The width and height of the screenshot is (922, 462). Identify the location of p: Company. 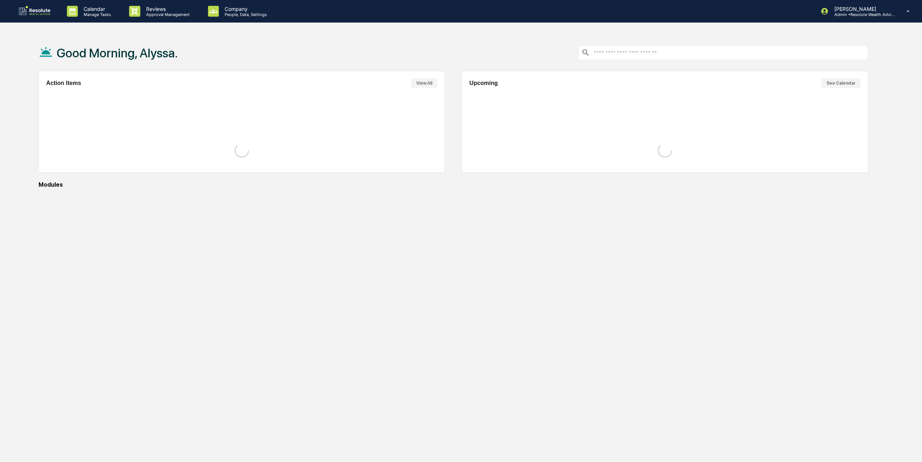
(245, 9).